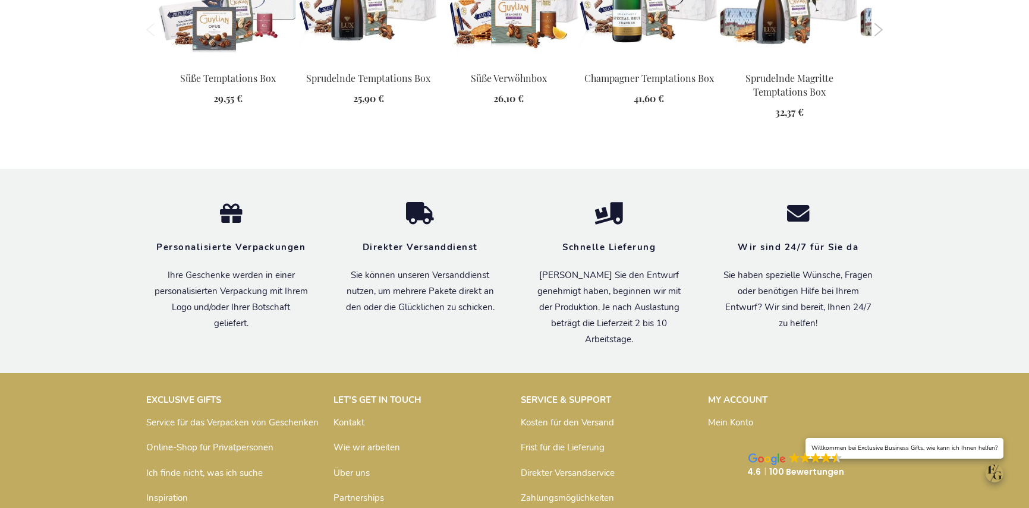  Describe the element at coordinates (609, 247) in the screenshot. I see `strong: Schnelle Lieferung` at that location.